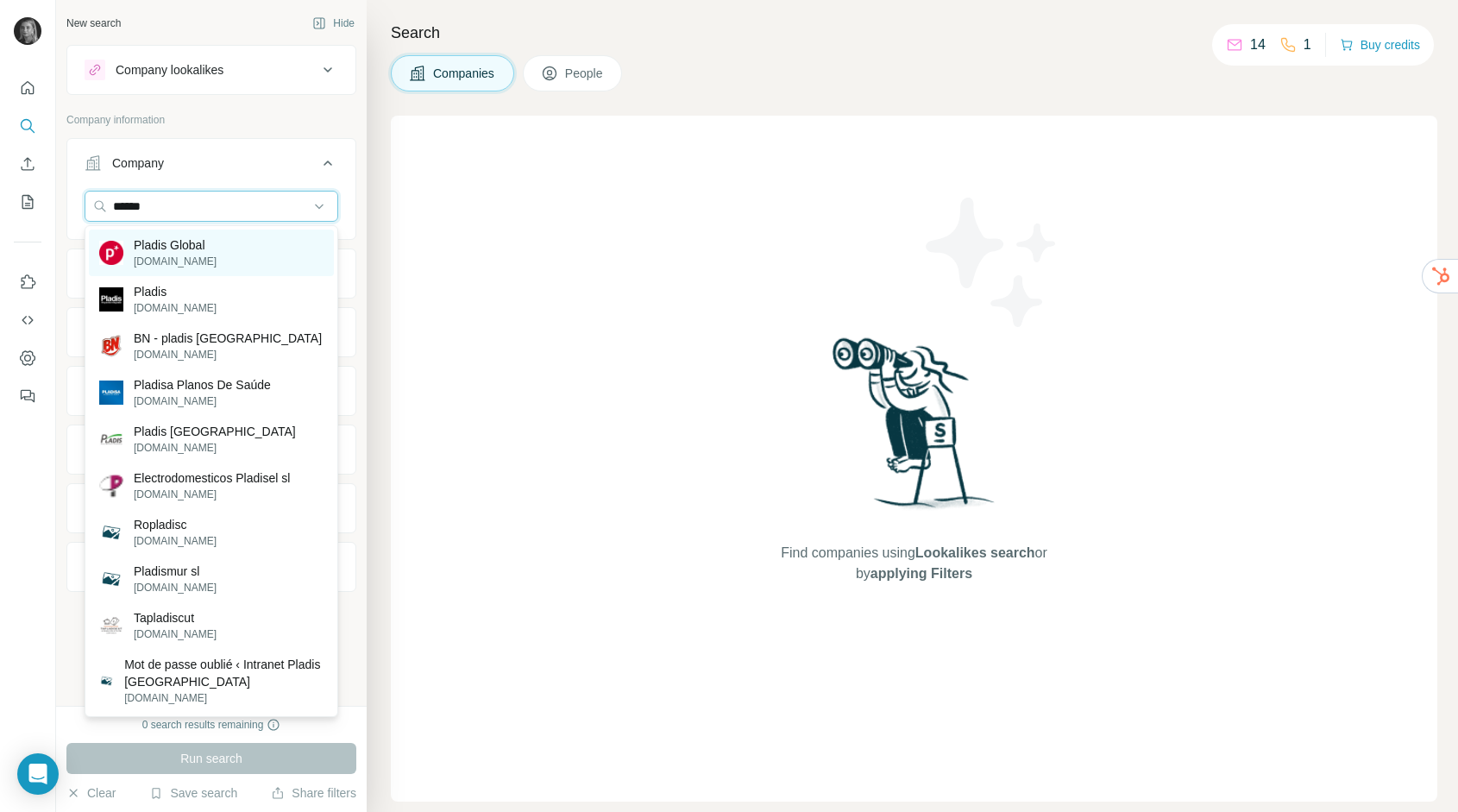 Image resolution: width=1458 pixels, height=812 pixels. Describe the element at coordinates (211, 167) in the screenshot. I see `button: Company` at that location.